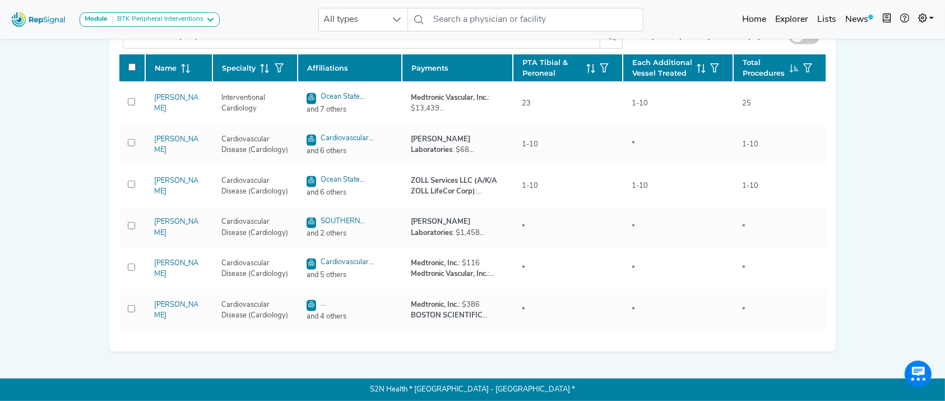  What do you see at coordinates (859, 20) in the screenshot?
I see `a: News` at bounding box center [859, 20].